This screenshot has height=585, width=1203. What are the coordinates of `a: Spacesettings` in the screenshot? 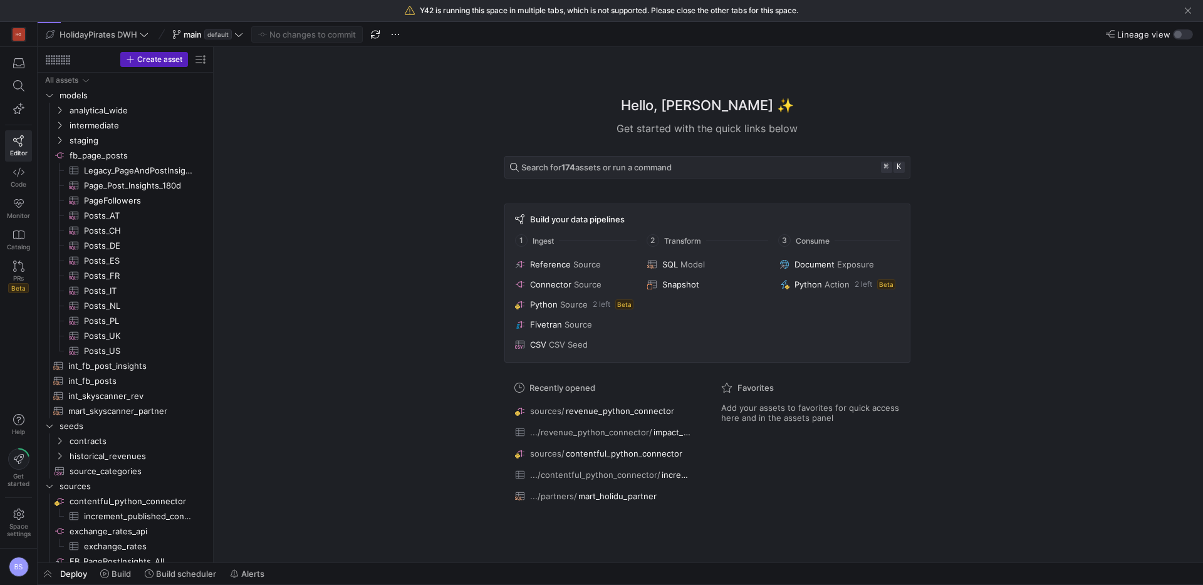 It's located at (18, 523).